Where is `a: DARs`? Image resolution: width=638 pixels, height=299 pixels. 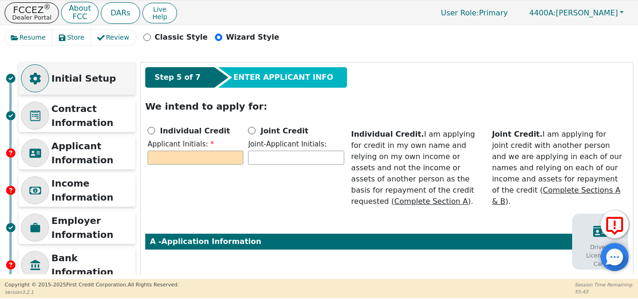
a: DARs is located at coordinates (121, 13).